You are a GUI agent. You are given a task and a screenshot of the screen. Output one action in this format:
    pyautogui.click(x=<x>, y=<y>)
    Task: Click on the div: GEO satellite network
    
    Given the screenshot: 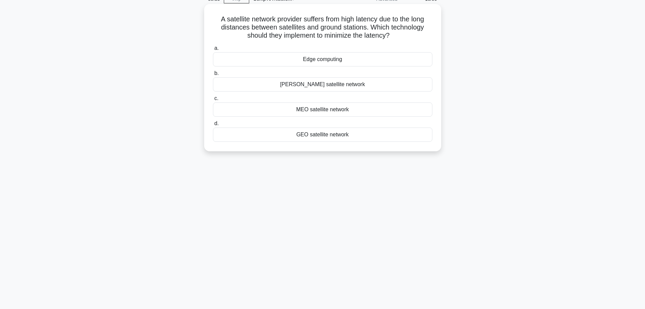 What is the action you would take?
    pyautogui.click(x=323, y=134)
    